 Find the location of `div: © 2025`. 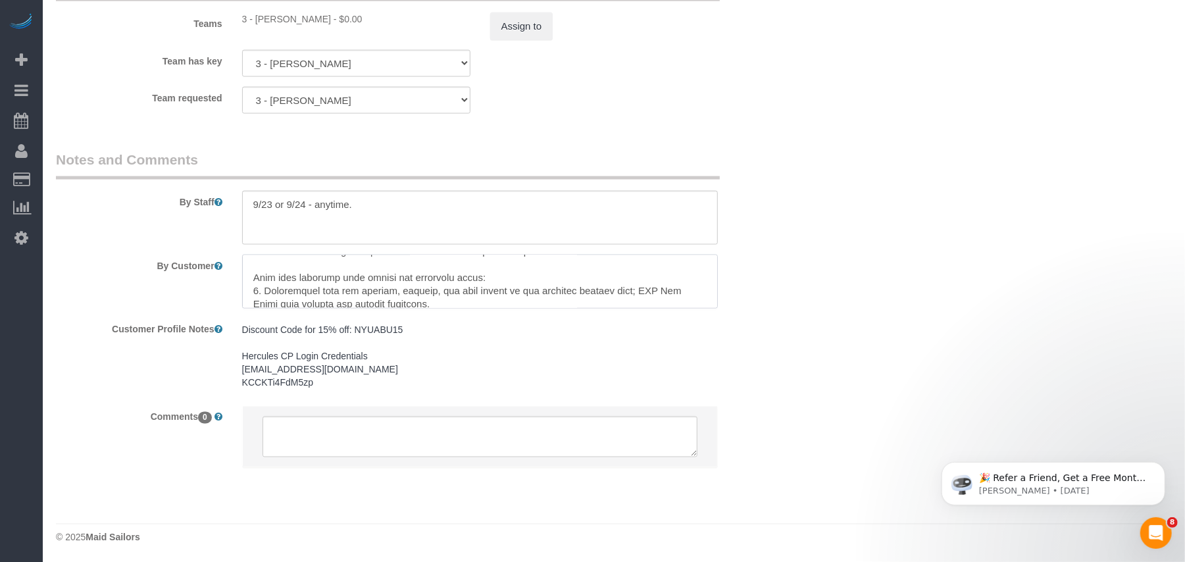

div: © 2025 is located at coordinates (614, 537).